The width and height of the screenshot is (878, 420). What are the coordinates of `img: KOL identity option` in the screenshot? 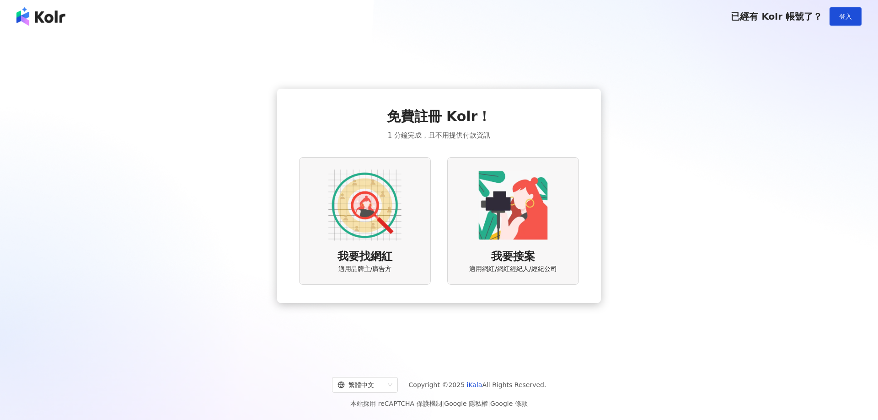 It's located at (513, 205).